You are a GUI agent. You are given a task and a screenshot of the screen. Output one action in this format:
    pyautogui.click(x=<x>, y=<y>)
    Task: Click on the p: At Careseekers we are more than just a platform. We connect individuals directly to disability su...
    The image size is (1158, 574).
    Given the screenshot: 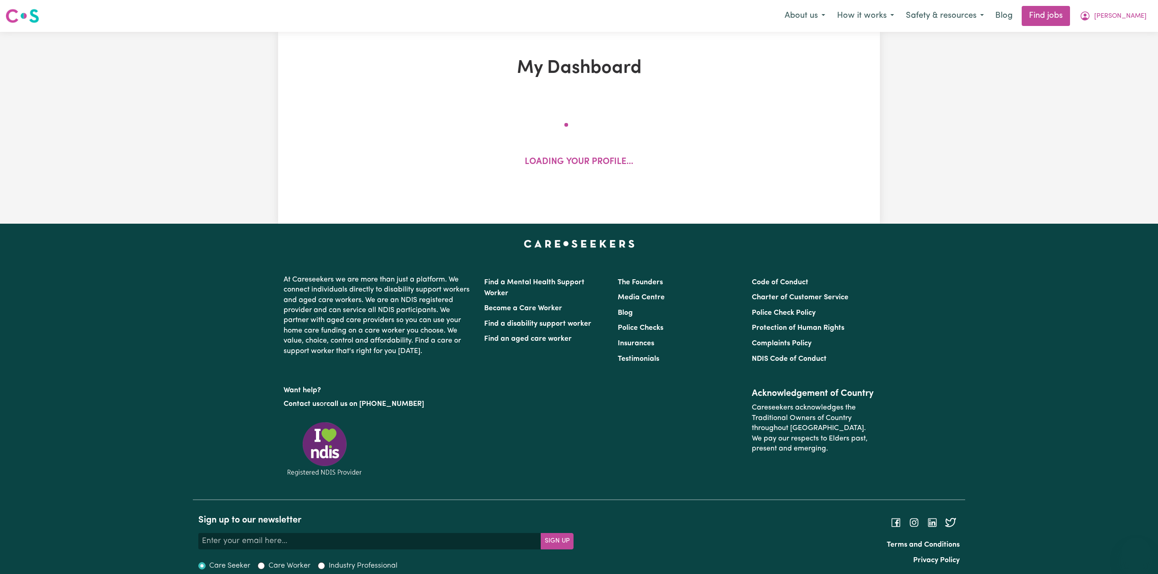 What is the action you would take?
    pyautogui.click(x=378, y=315)
    